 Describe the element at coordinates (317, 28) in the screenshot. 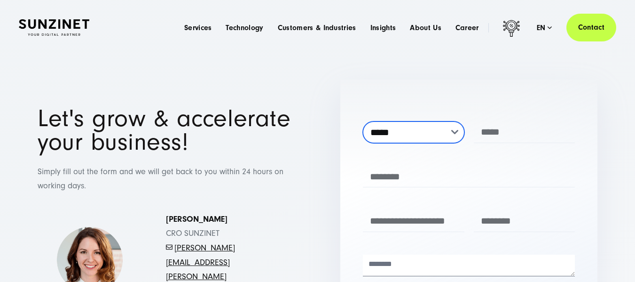

I see `span: Customers & Industries` at that location.